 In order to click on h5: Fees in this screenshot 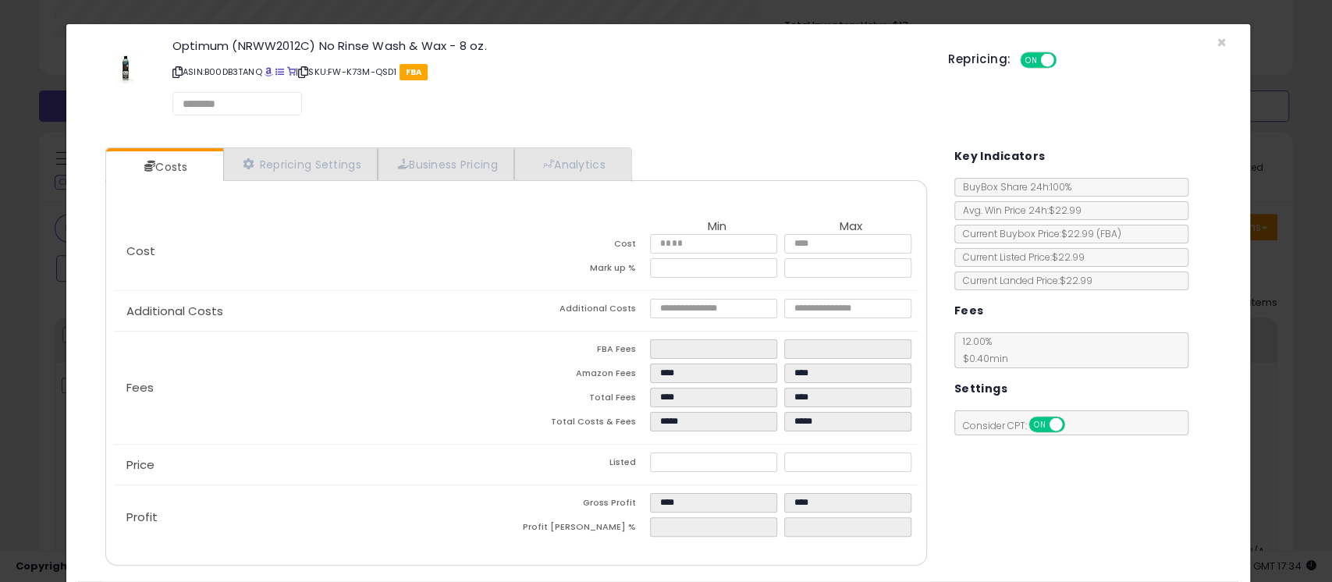, I will do `click(969, 310)`.